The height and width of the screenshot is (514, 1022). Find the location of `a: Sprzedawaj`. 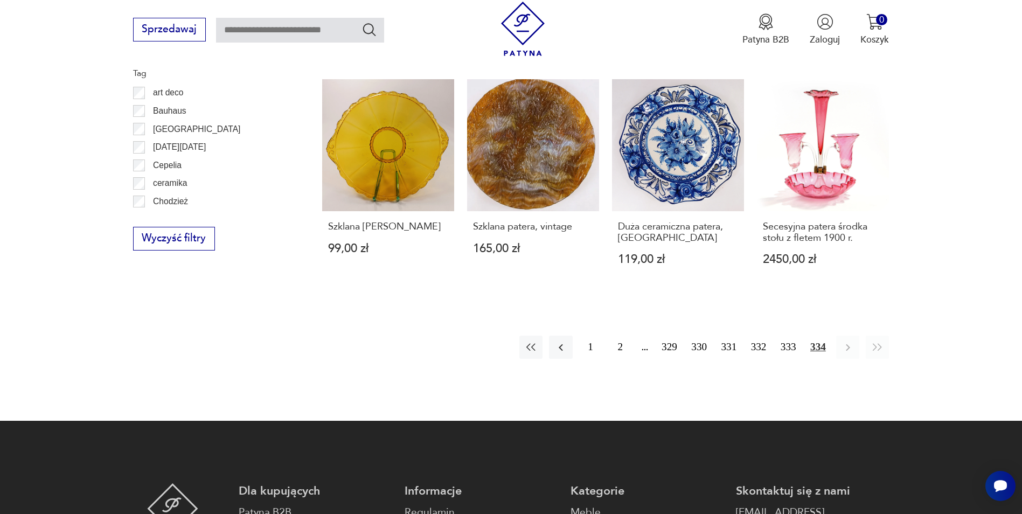

a: Sprzedawaj is located at coordinates (169, 30).